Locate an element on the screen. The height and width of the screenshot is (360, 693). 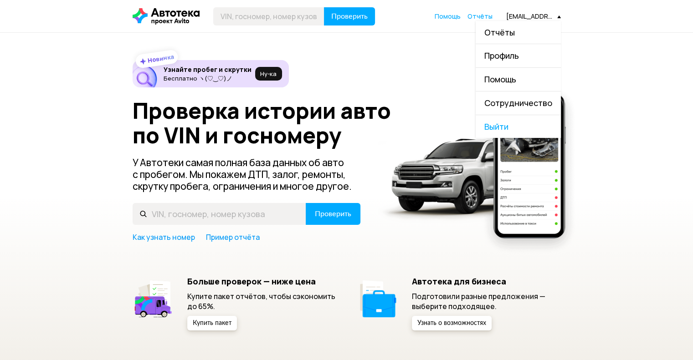
button: Узнать о возможностях is located at coordinates (451, 323).